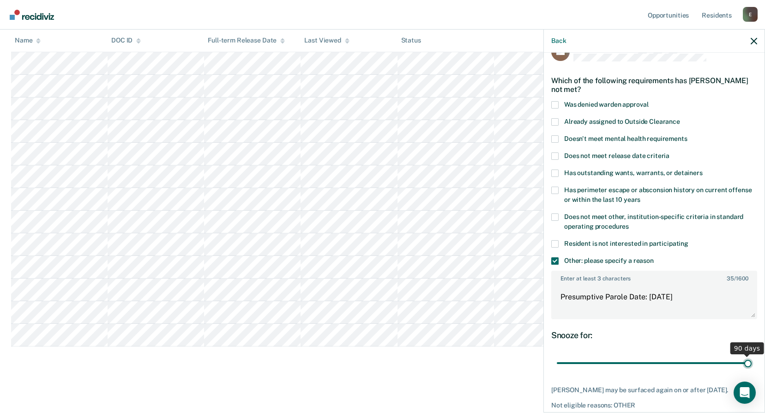 This screenshot has height=413, width=765. What do you see at coordinates (326, 41) in the screenshot?
I see `div: Last Viewed` at bounding box center [326, 41].